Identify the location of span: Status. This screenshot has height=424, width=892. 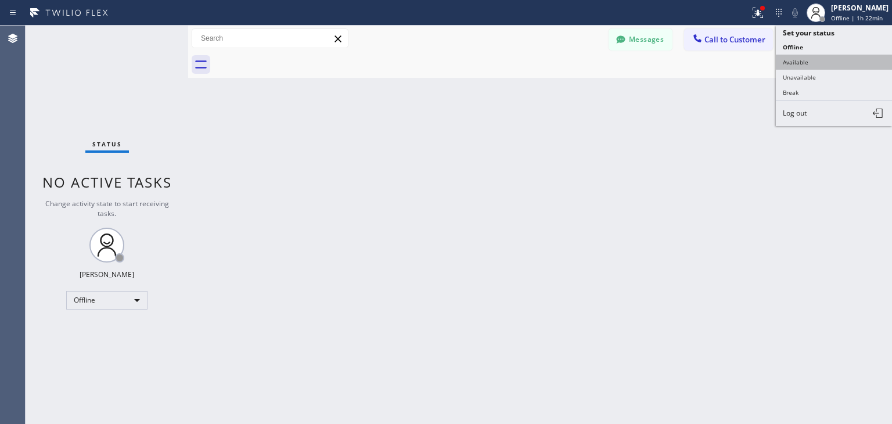
(107, 144).